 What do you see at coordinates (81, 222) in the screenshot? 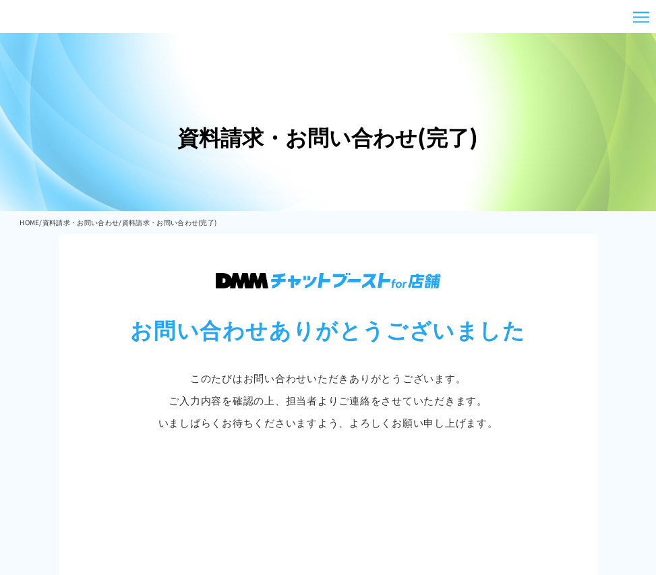
I see `a: 資料請求・お問い合わせ` at bounding box center [81, 222].